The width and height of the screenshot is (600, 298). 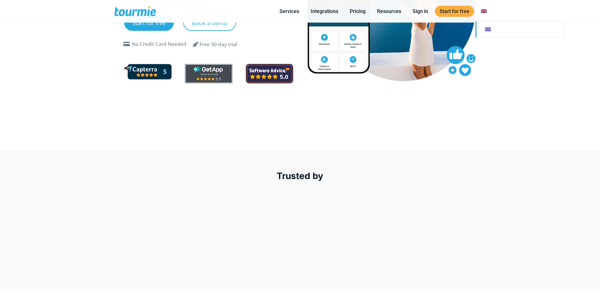 What do you see at coordinates (358, 11) in the screenshot?
I see `a: Pricing` at bounding box center [358, 11].